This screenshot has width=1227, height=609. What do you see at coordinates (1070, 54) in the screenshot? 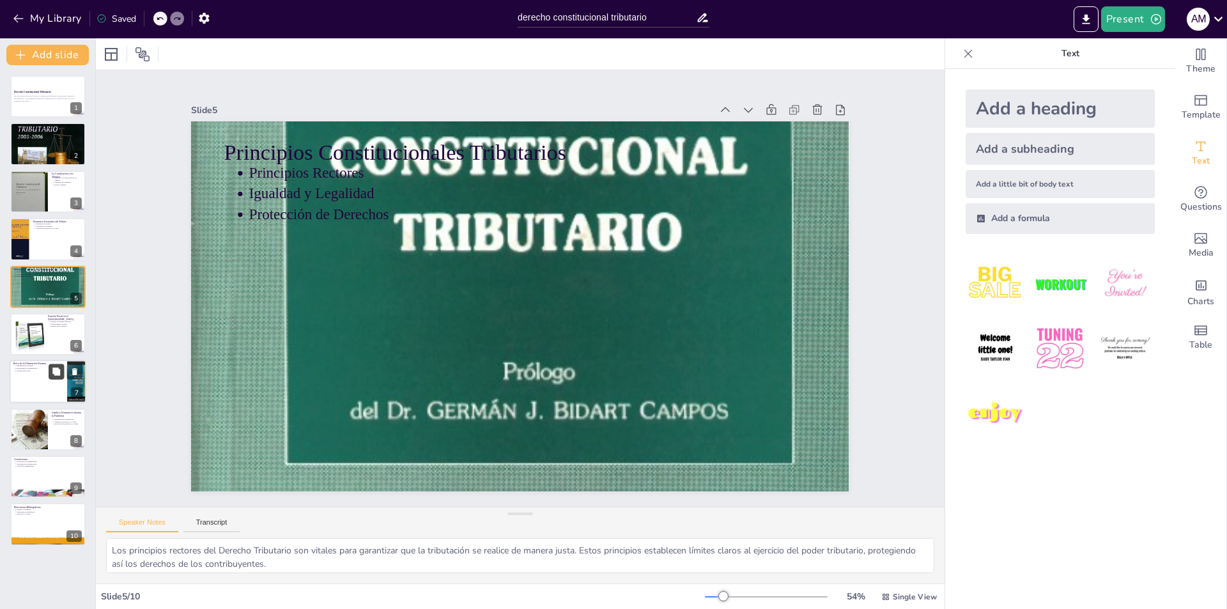
I see `p: Text` at bounding box center [1070, 54].